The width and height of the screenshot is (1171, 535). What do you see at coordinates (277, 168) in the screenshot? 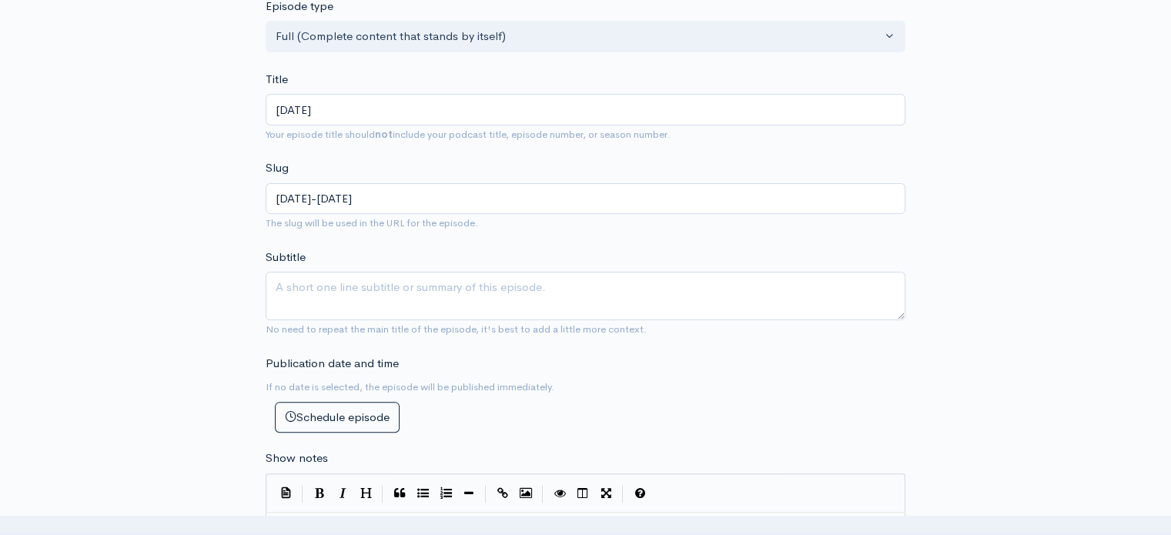
I see `label: Slug` at bounding box center [277, 168].